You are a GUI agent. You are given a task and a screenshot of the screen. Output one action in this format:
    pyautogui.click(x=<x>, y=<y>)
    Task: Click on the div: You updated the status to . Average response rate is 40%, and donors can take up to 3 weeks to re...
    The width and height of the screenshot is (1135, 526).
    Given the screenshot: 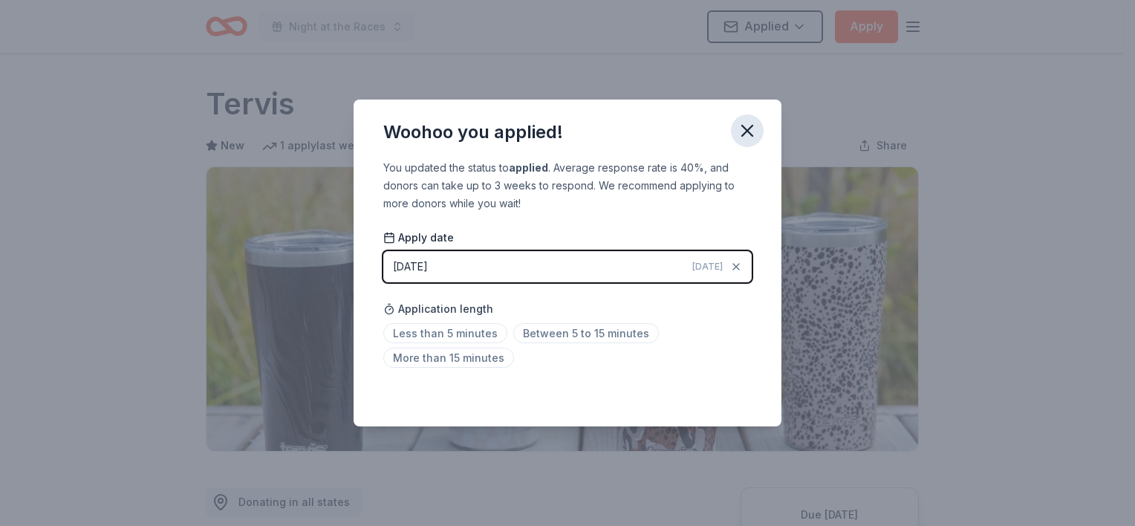 What is the action you would take?
    pyautogui.click(x=568, y=186)
    